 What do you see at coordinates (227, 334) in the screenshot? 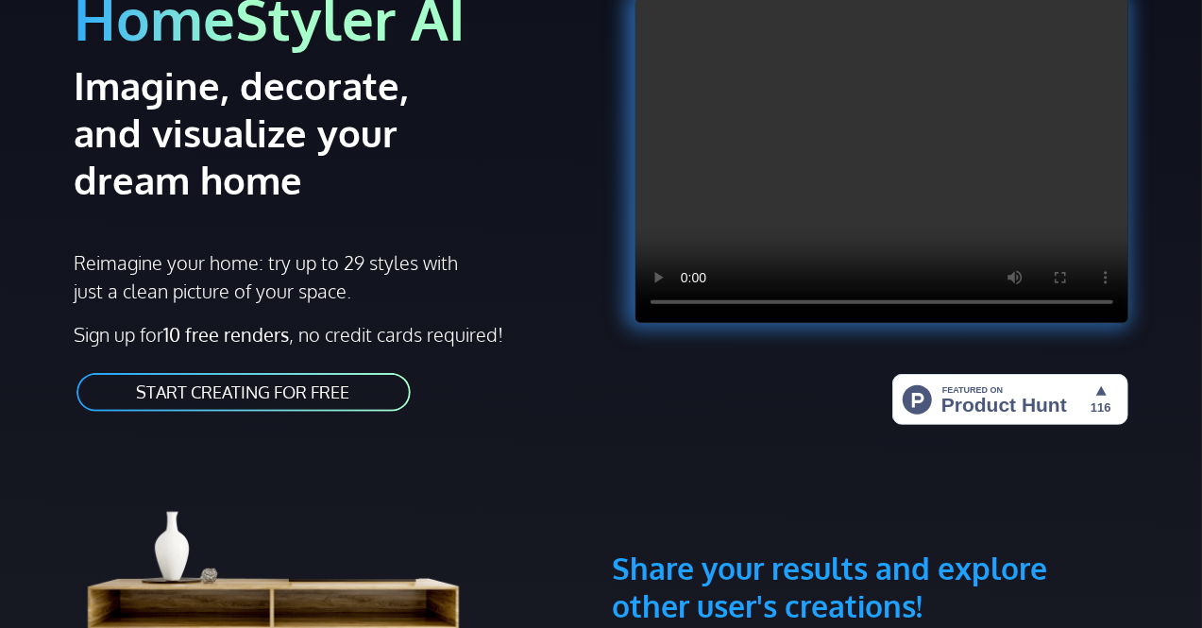
I see `strong: 10 free renders` at bounding box center [227, 334].